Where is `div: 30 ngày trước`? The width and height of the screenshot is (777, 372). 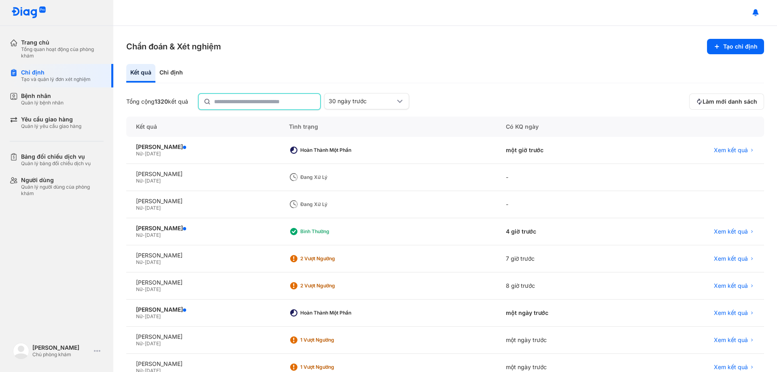 div: 30 ngày trước is located at coordinates (362, 101).